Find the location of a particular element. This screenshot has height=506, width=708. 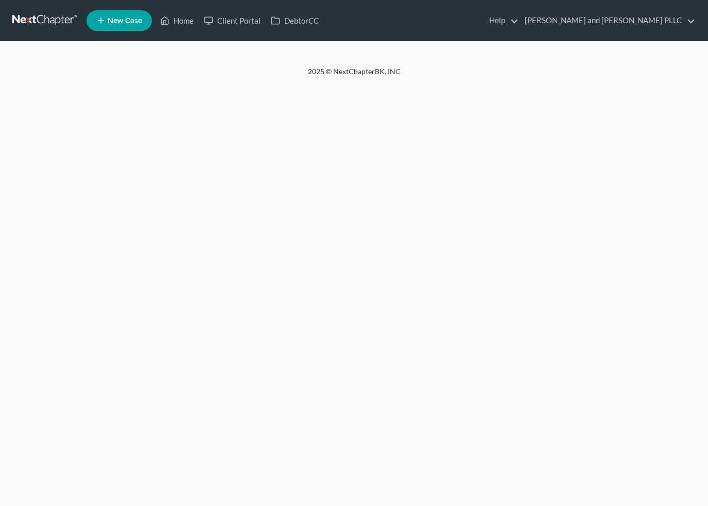

a: DebtorCC is located at coordinates (295, 21).